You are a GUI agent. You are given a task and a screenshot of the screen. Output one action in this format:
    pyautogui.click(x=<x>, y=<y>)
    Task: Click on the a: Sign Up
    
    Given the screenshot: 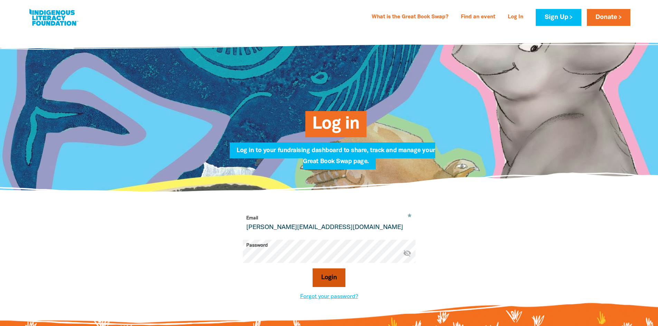 What is the action you would take?
    pyautogui.click(x=558, y=17)
    